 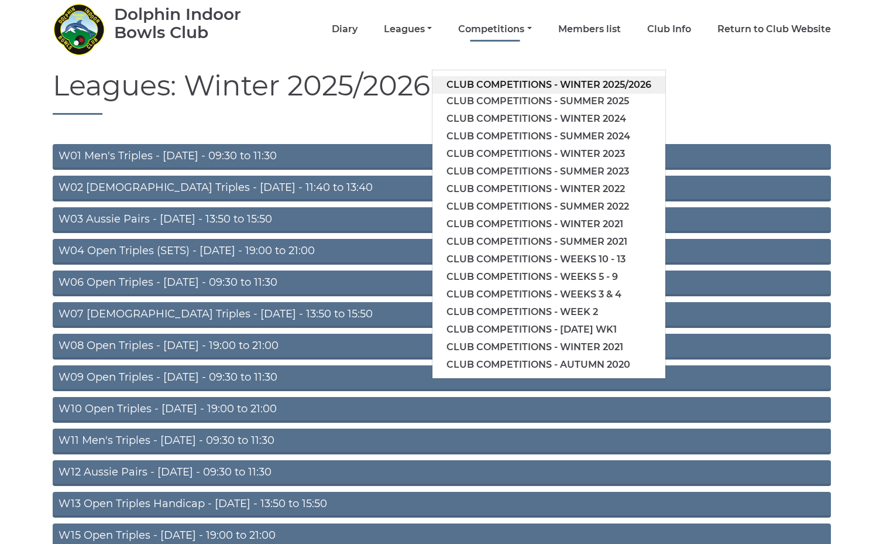 I want to click on a: Club competitions - Autumn 2020, so click(x=549, y=365).